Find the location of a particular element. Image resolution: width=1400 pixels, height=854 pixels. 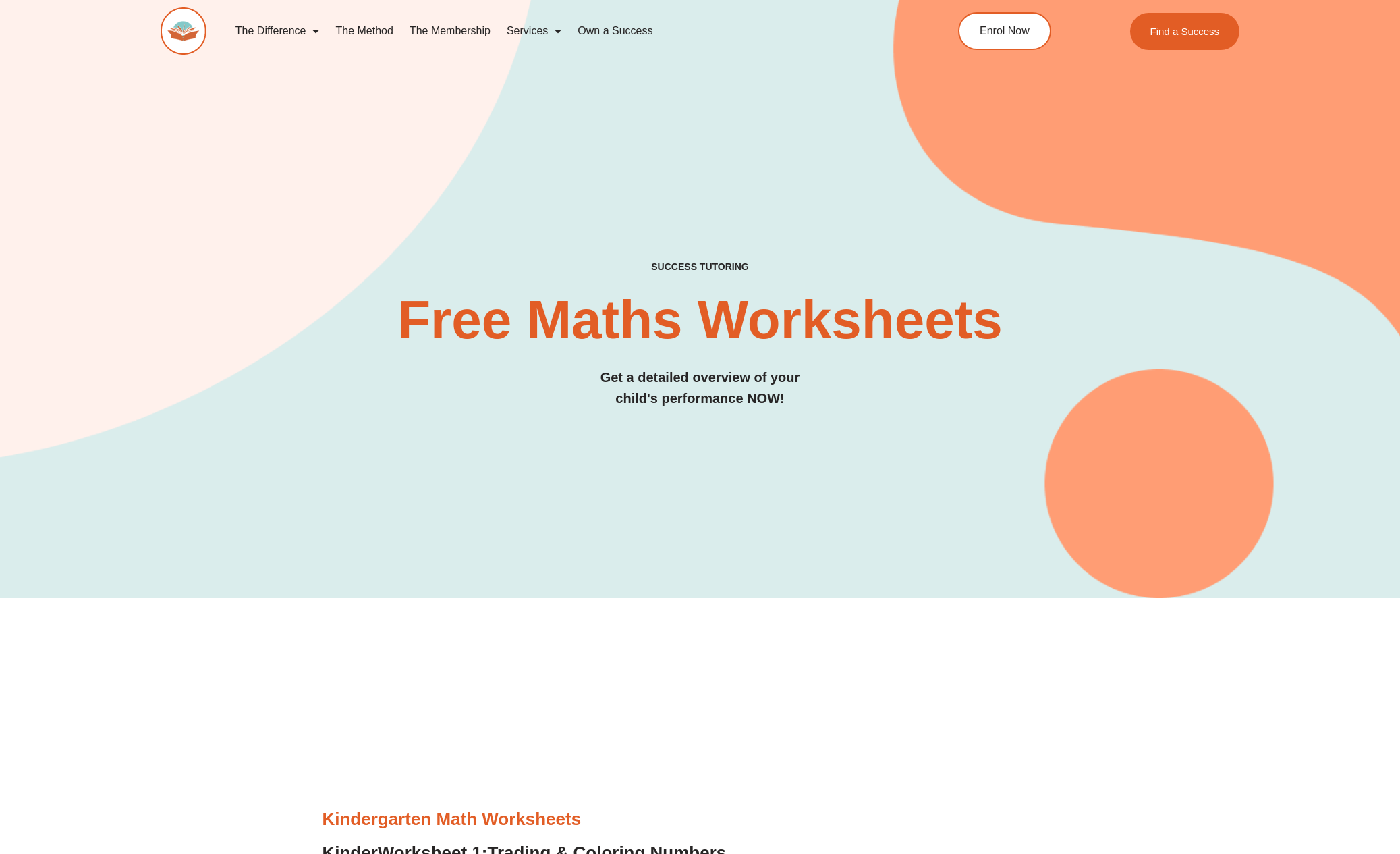

a: Enrol Now is located at coordinates (1005, 31).